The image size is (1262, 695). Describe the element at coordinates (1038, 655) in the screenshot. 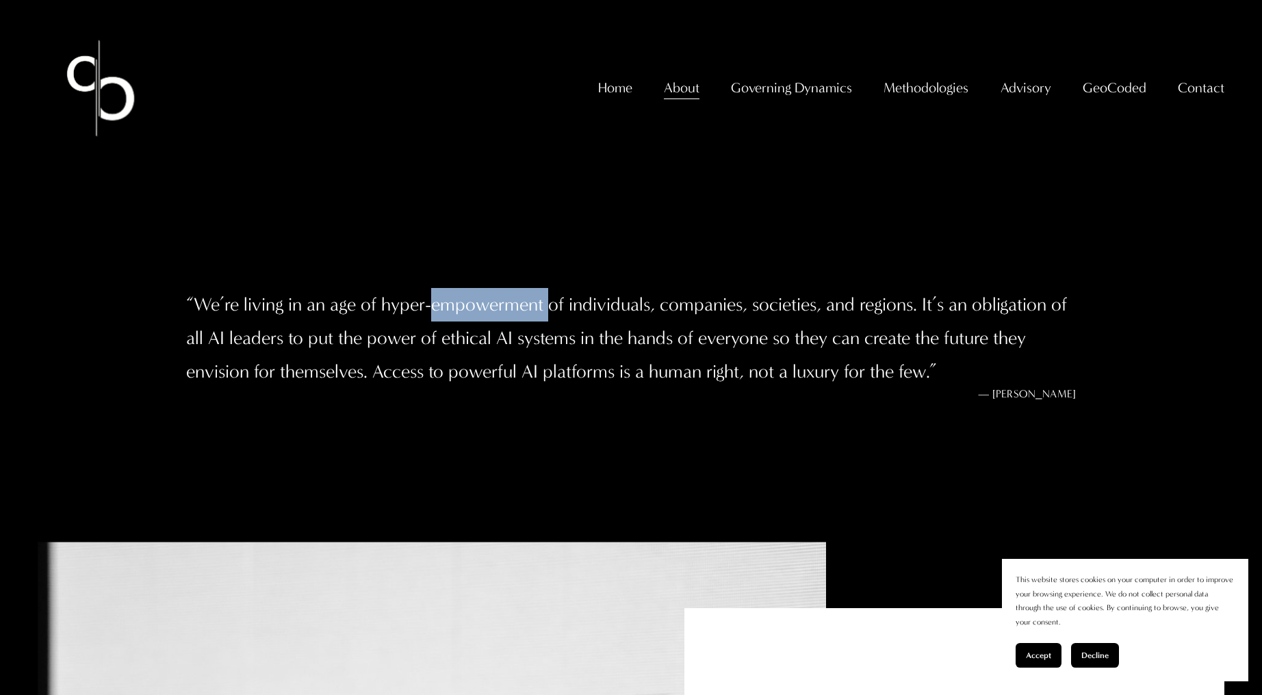

I see `button: Accept` at that location.